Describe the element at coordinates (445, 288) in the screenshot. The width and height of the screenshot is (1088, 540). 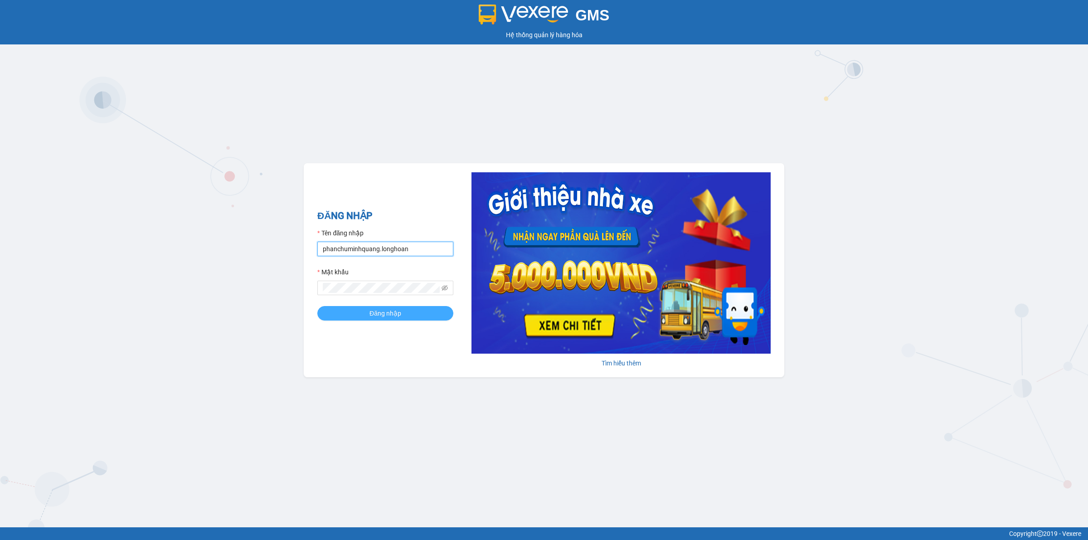
I see `span: eye-invisible` at that location.